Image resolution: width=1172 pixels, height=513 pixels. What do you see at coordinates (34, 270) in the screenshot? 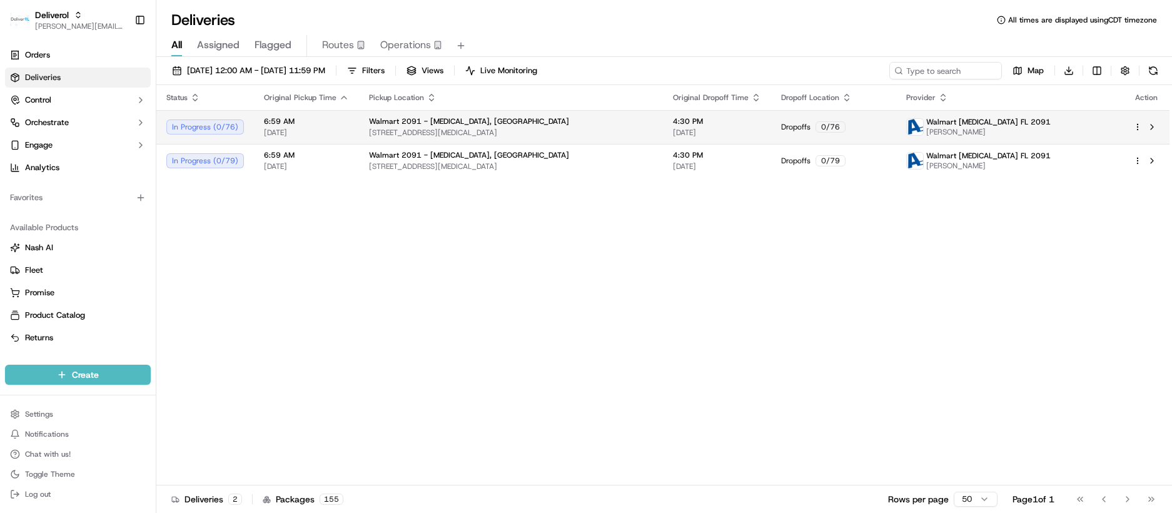
I see `span: Fleet` at bounding box center [34, 270].